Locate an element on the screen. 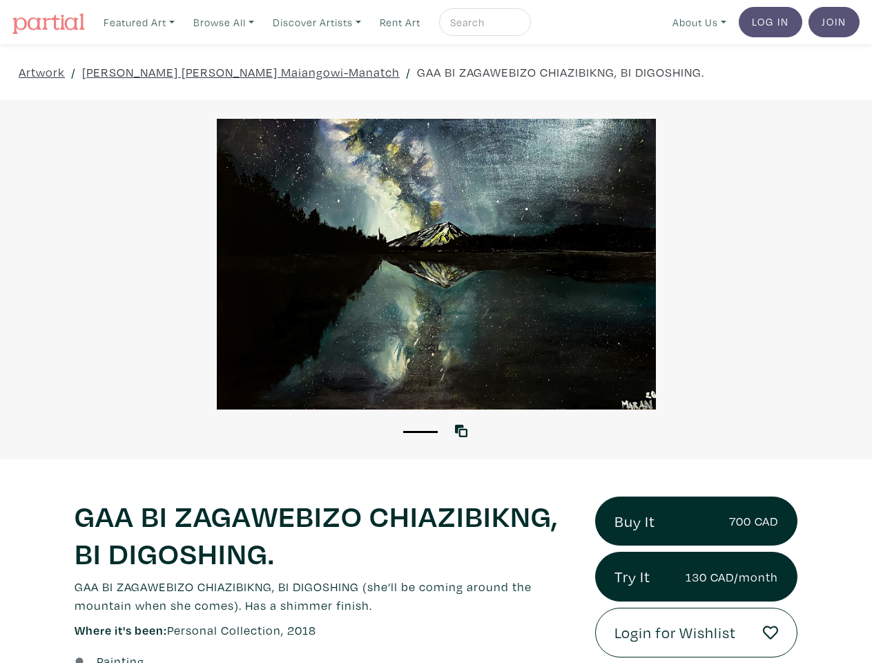 This screenshot has width=872, height=663. input: Search is located at coordinates (483, 22).